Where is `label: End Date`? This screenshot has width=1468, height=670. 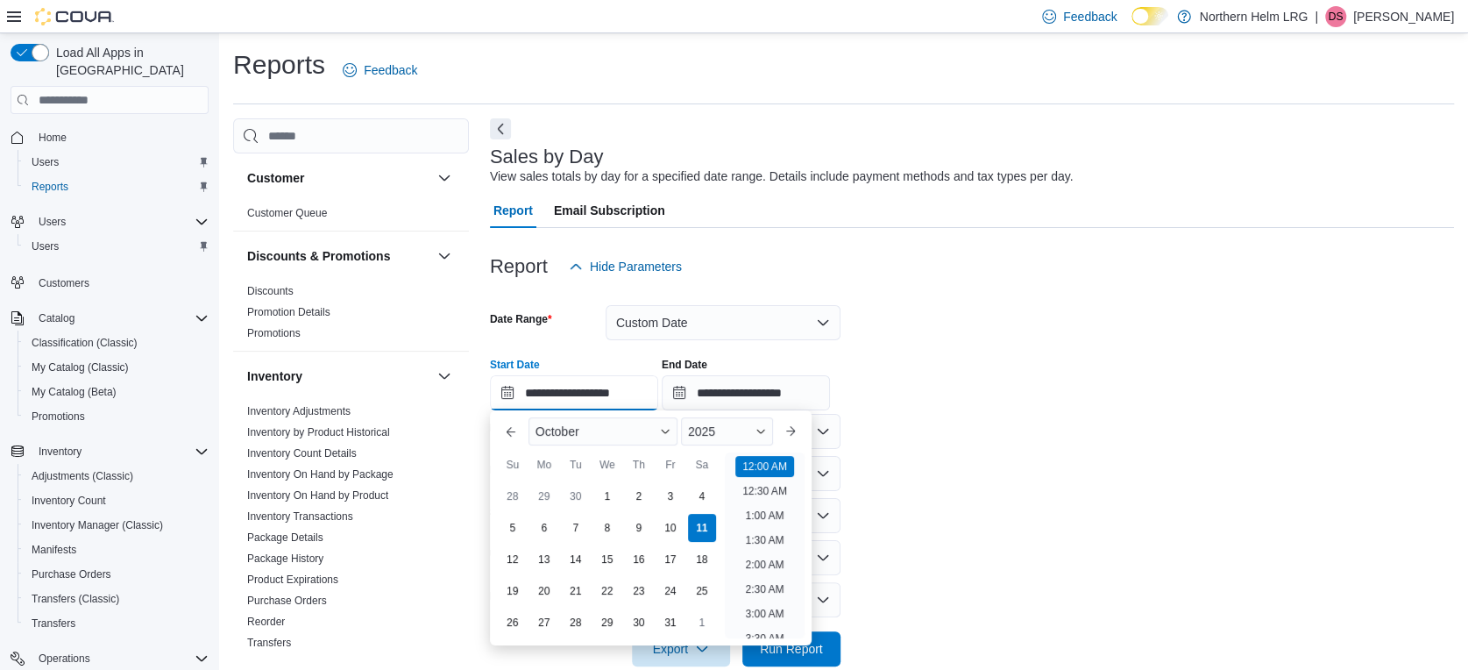
label: End Date is located at coordinates (684, 365).